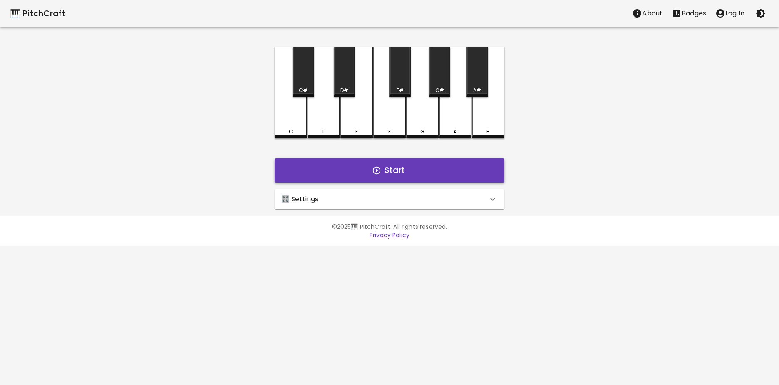 Image resolution: width=779 pixels, height=385 pixels. I want to click on div: D#, so click(344, 90).